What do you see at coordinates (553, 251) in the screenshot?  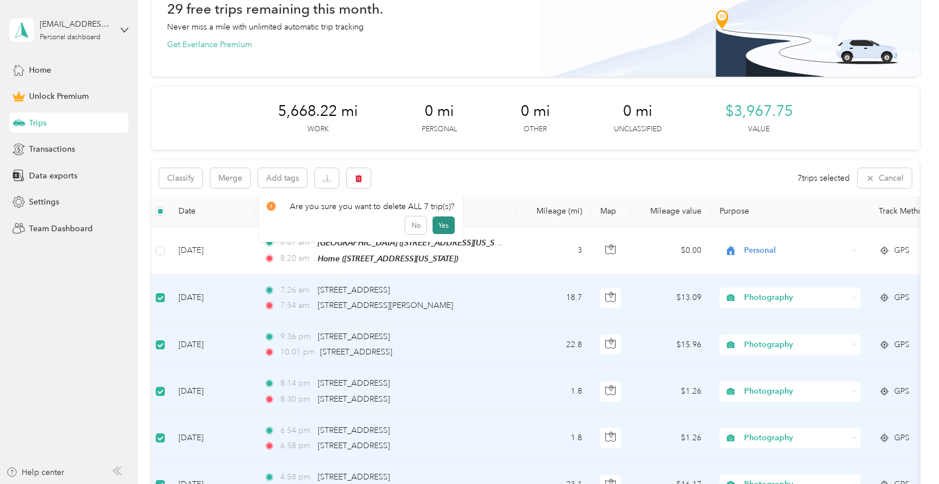 I see `td: 3` at bounding box center [553, 251].